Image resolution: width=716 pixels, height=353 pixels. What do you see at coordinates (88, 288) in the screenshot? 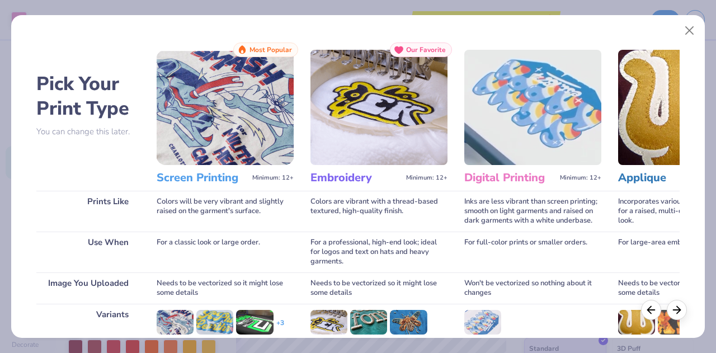
I see `div: Image You Uploaded` at bounding box center [88, 288].